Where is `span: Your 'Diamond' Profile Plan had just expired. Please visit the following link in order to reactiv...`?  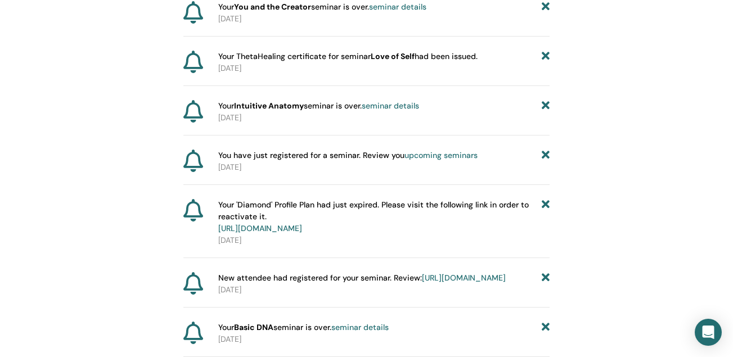
span: Your 'Diamond' Profile Plan had just expired. Please visit the following link in order to reactiv... is located at coordinates (379, 216).